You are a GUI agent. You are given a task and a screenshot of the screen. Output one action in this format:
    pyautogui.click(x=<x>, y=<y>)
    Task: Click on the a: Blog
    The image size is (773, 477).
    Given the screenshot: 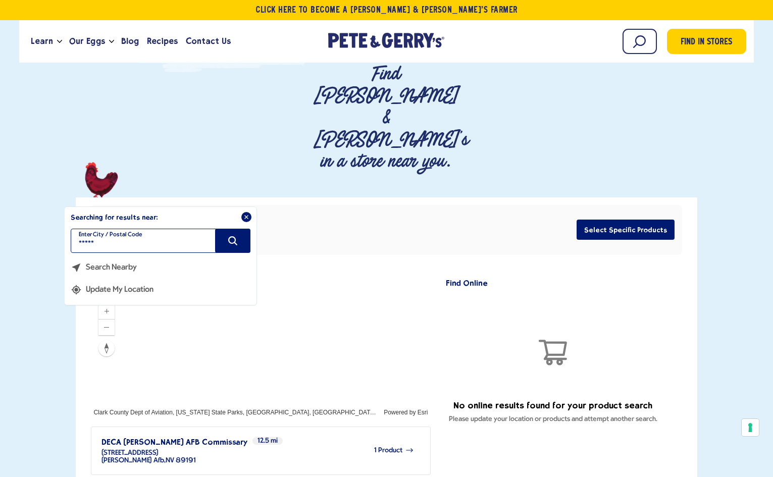 What is the action you would take?
    pyautogui.click(x=130, y=41)
    